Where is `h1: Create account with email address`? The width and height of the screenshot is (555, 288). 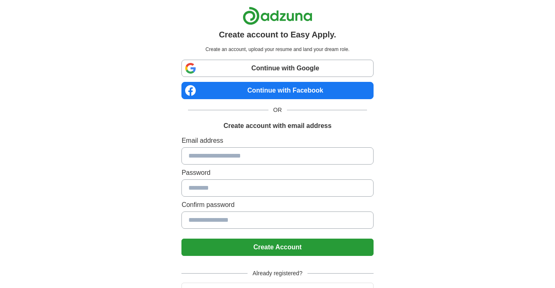
h1: Create account with email address is located at coordinates (277, 126).